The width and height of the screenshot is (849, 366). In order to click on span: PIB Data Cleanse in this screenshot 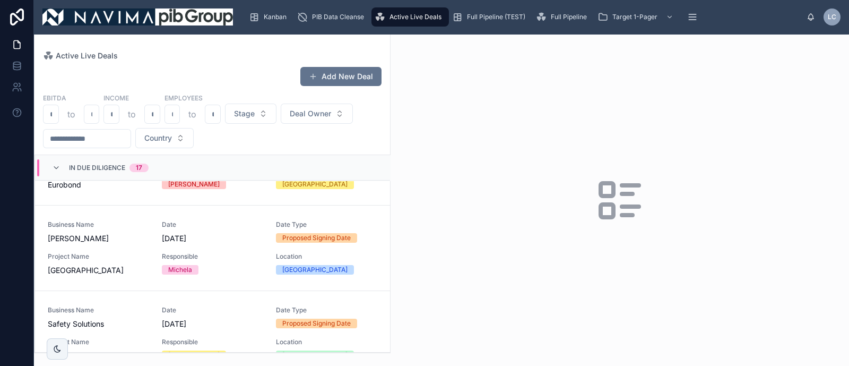, I will do `click(338, 17)`.